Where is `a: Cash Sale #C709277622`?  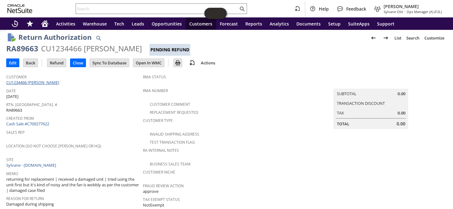 a: Cash Sale #C709277622 is located at coordinates (28, 124).